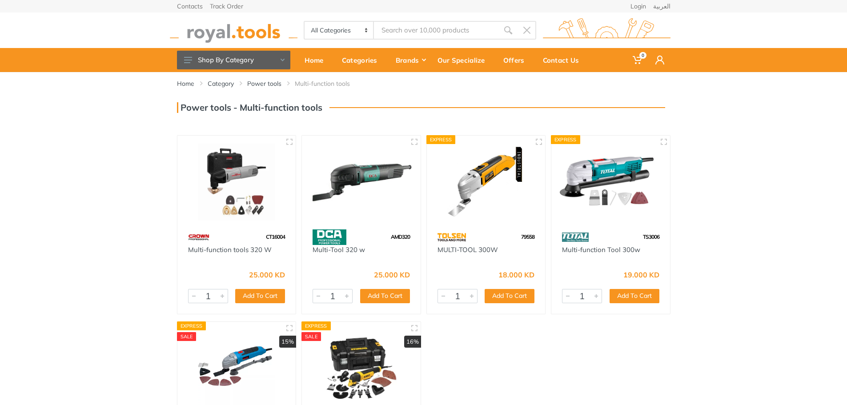 The image size is (847, 405). What do you see at coordinates (363, 60) in the screenshot?
I see `div: Categories` at bounding box center [363, 60].